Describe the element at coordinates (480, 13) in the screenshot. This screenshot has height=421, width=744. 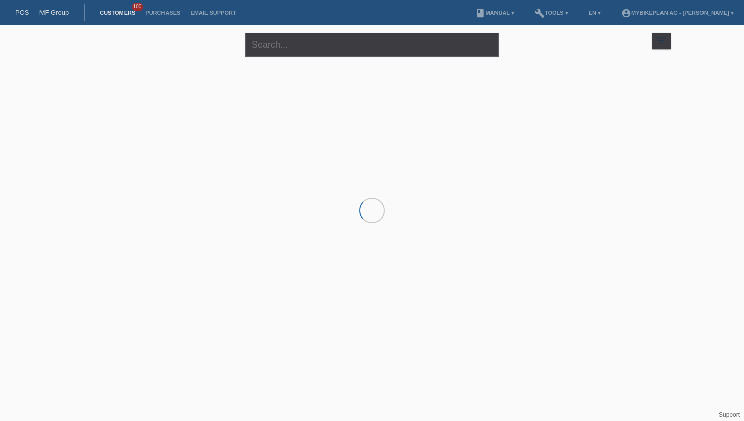
I see `i: book` at that location.